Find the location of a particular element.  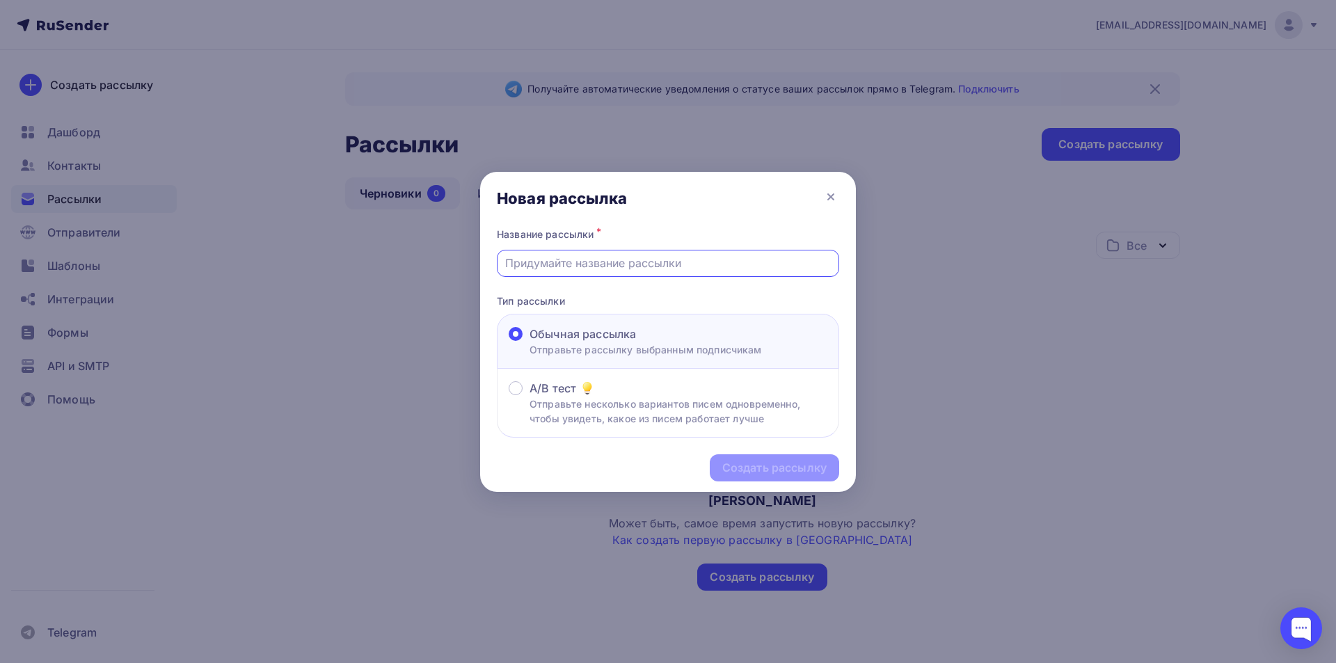

input: Придумайте название рассылки is located at coordinates (668, 263).